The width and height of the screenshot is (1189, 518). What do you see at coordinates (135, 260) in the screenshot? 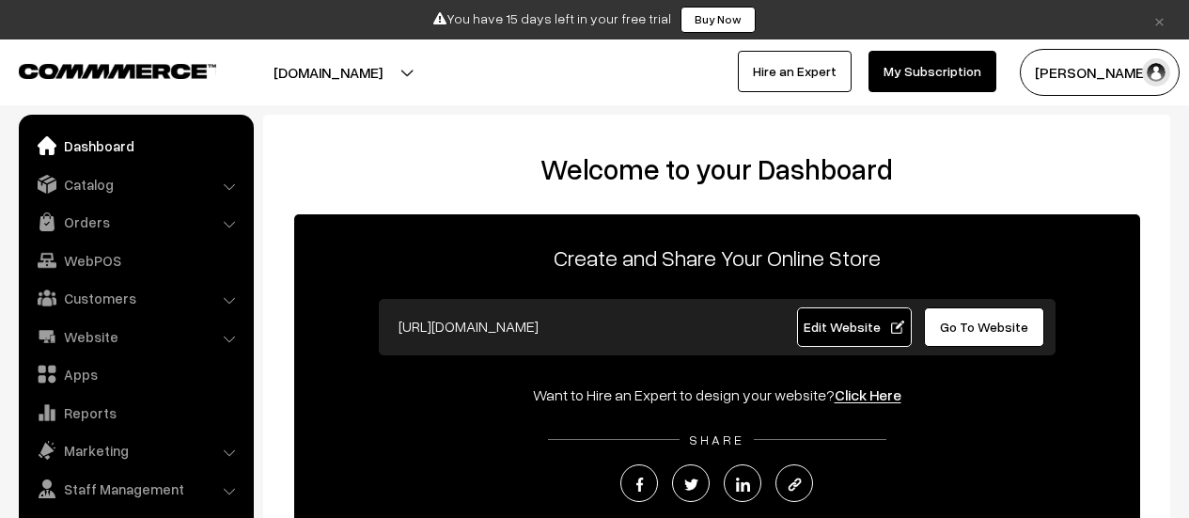
I see `a: WebPOS` at bounding box center [135, 260].